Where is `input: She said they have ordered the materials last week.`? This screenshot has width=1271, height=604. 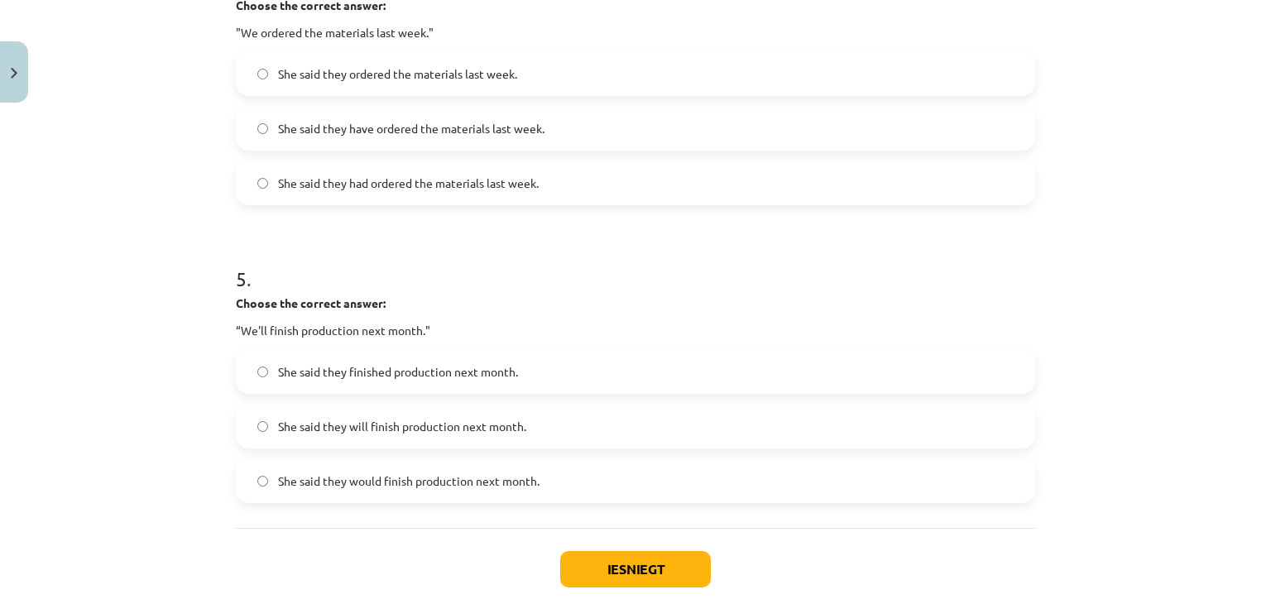
input: She said they have ordered the materials last week. is located at coordinates (262, 128).